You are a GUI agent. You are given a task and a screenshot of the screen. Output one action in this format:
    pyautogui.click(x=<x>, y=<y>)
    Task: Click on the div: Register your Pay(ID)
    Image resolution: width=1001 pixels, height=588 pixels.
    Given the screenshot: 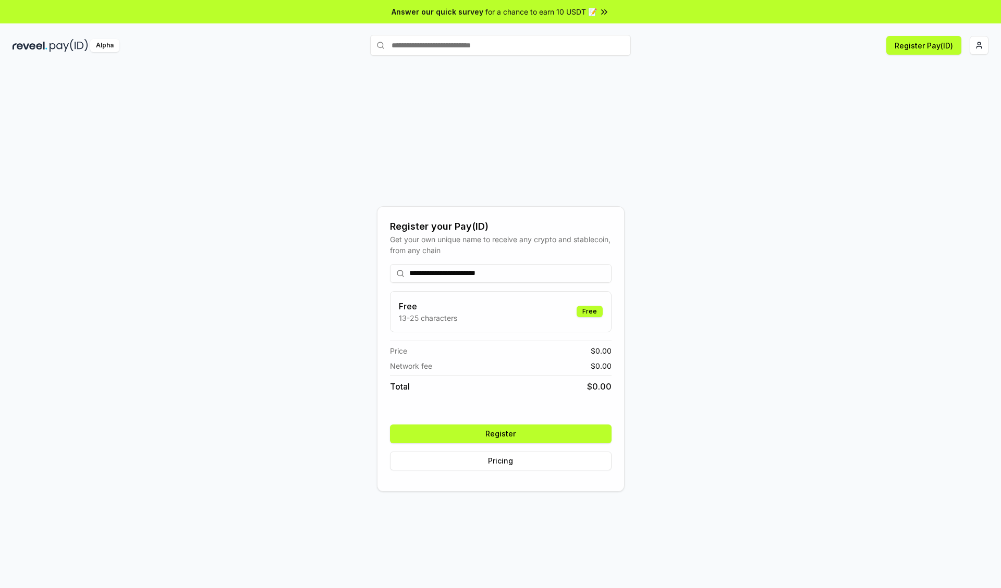 What is the action you would take?
    pyautogui.click(x=500, y=227)
    